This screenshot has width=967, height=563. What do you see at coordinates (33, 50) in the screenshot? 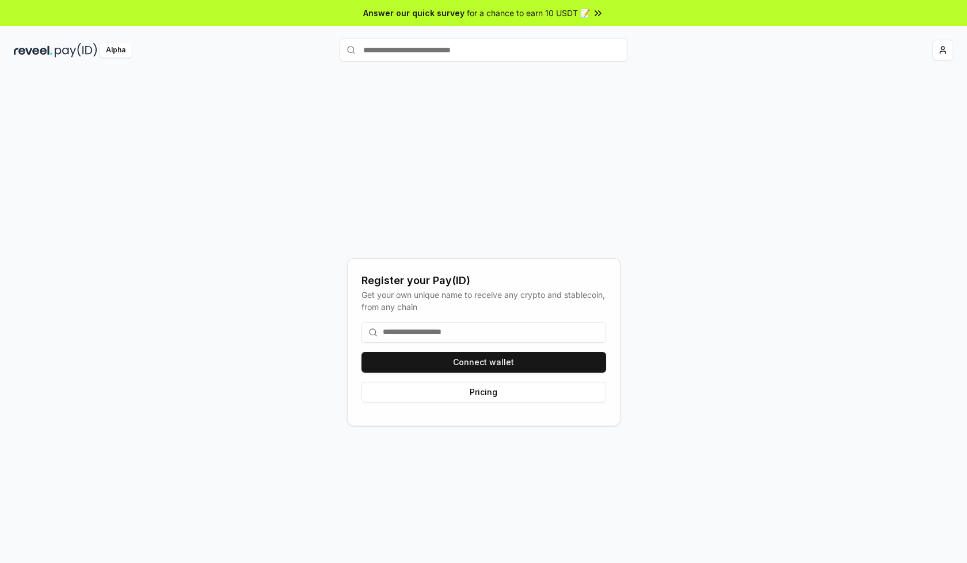
I see `img: reveel_dark` at bounding box center [33, 50].